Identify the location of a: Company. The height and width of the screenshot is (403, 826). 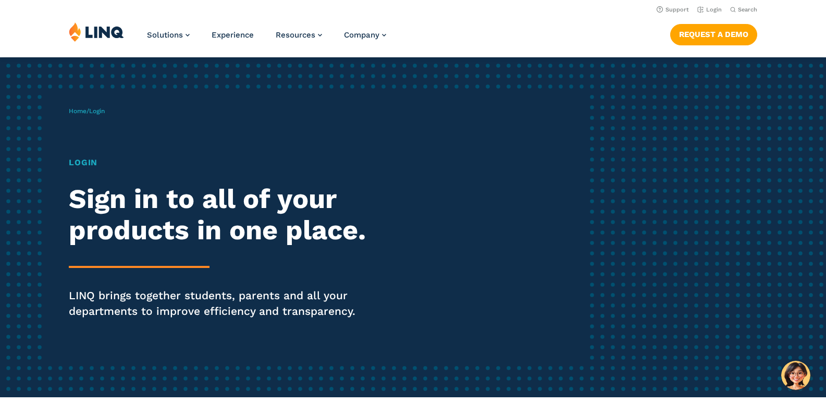
(365, 35).